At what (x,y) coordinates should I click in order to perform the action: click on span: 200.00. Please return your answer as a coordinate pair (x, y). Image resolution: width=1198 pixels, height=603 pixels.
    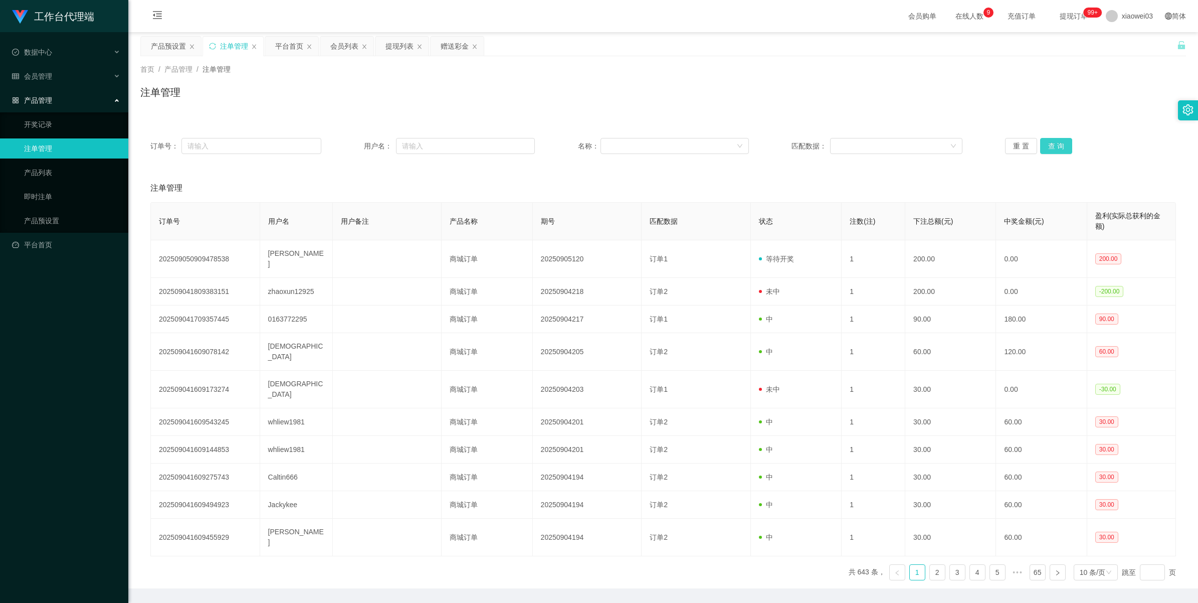
    Looking at the image, I should click on (1109, 259).